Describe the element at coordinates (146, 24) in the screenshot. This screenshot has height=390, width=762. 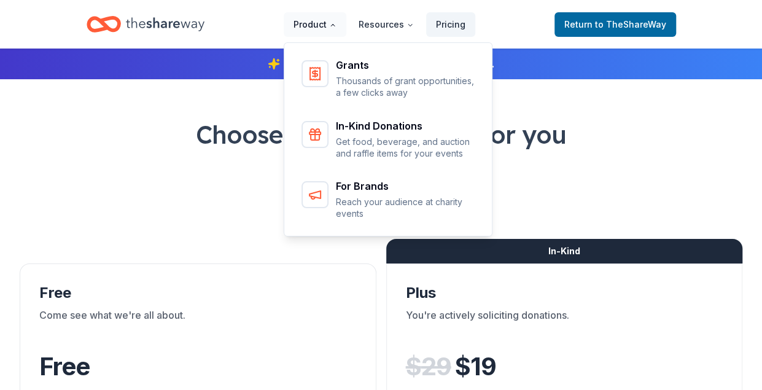
I see `a: Home` at that location.